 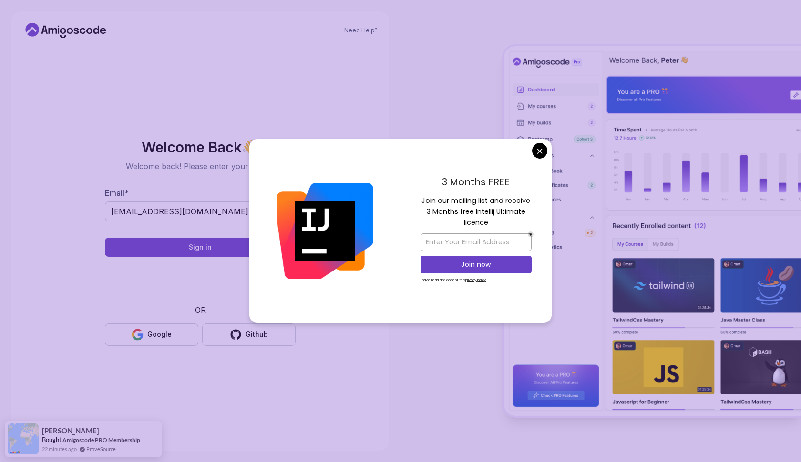 What do you see at coordinates (200, 147) in the screenshot?
I see `h2: Welcome Back` at bounding box center [200, 147].